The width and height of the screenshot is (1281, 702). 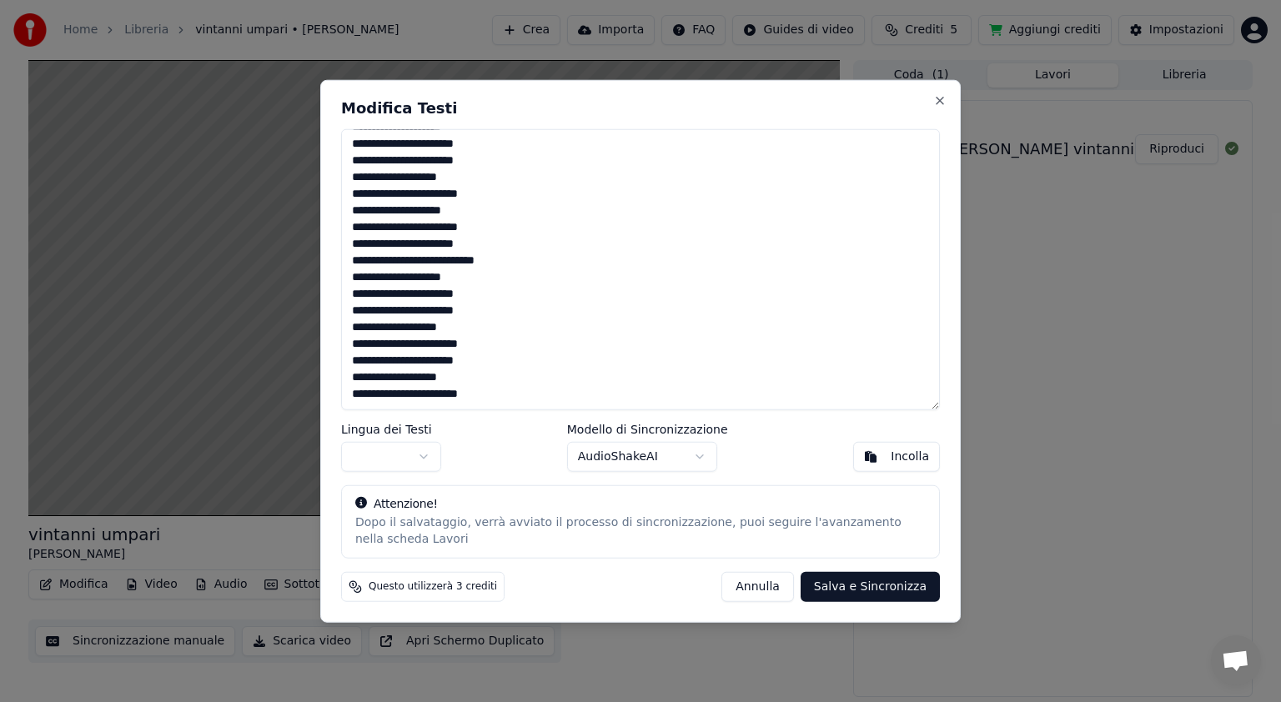 I want to click on div: Attenzione!, so click(x=641, y=504).